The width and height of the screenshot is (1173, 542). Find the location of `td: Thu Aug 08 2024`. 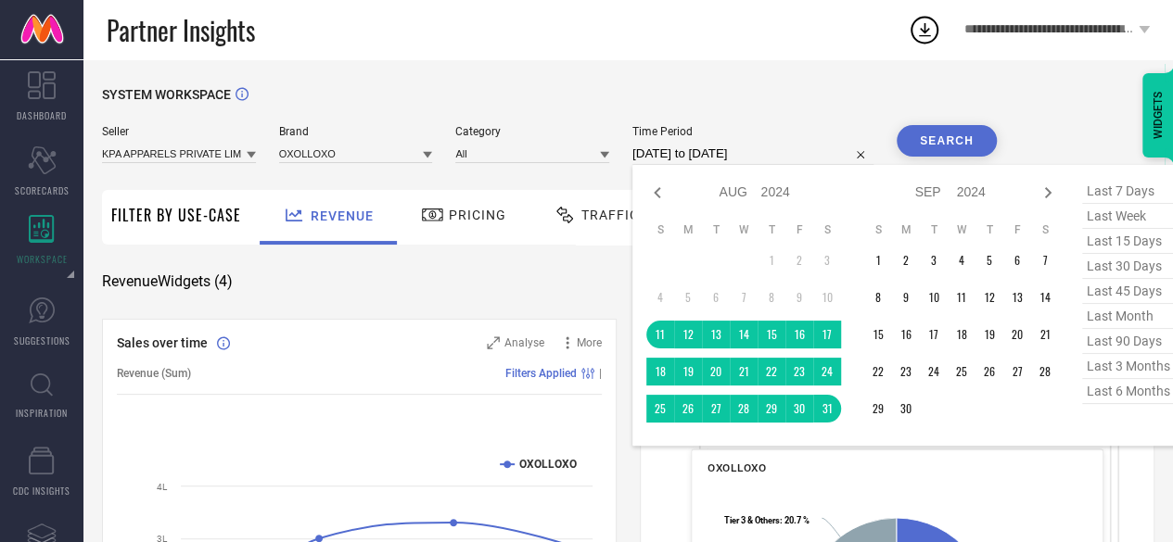

td: Thu Aug 08 2024 is located at coordinates (771, 298).